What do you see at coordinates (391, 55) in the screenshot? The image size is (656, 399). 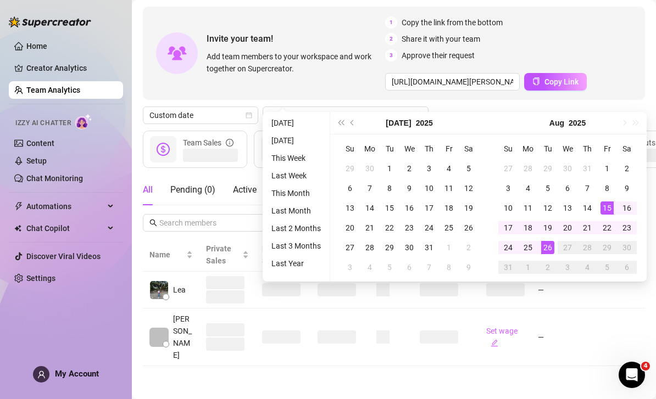 I see `span: 3` at bounding box center [391, 55].